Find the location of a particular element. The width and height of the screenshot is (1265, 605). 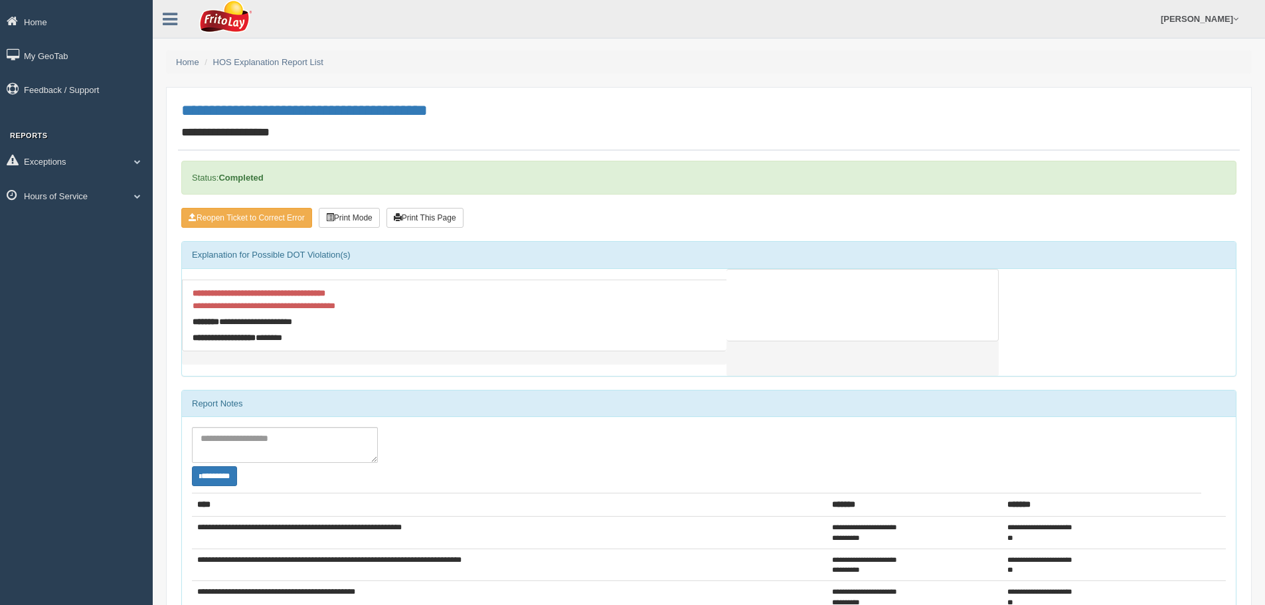

button: Reopen Ticket is located at coordinates (246, 218).